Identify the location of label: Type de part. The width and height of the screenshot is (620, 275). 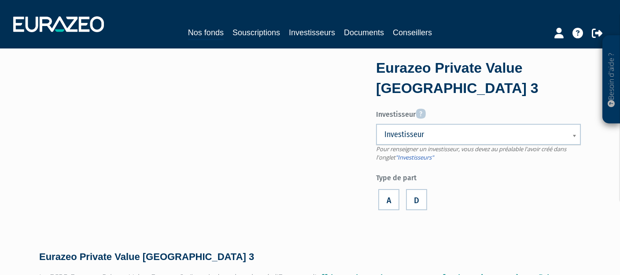
(478, 177).